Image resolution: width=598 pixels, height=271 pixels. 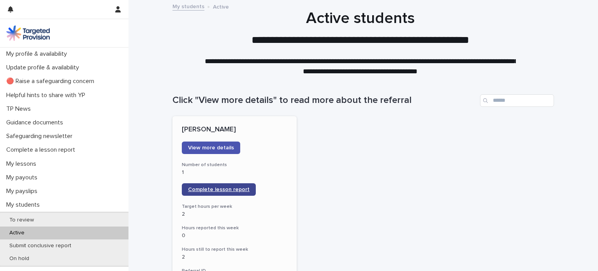 I want to click on h3: Hours still to report this week, so click(x=234, y=249).